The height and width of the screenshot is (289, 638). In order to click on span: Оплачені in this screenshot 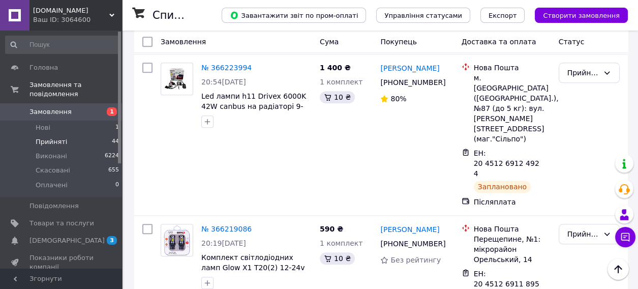, I will do `click(51, 185)`.